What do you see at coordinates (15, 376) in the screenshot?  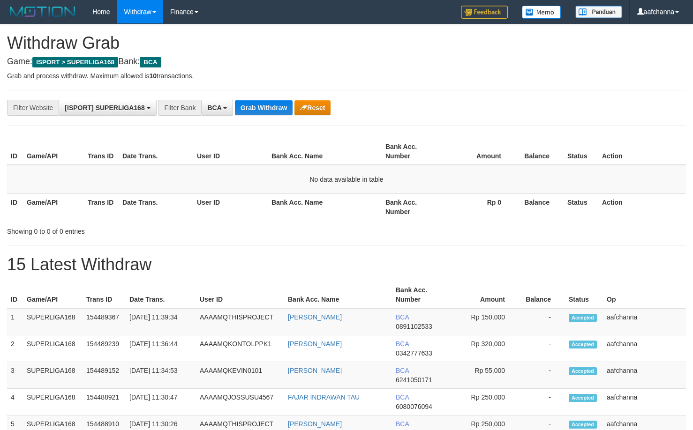 I see `td: 3` at bounding box center [15, 376].